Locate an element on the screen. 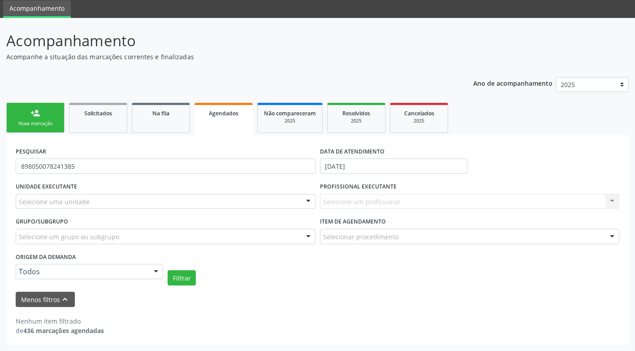 This screenshot has width=635, height=351. span: Selecione um grupo ou subgrupo is located at coordinates (69, 236).